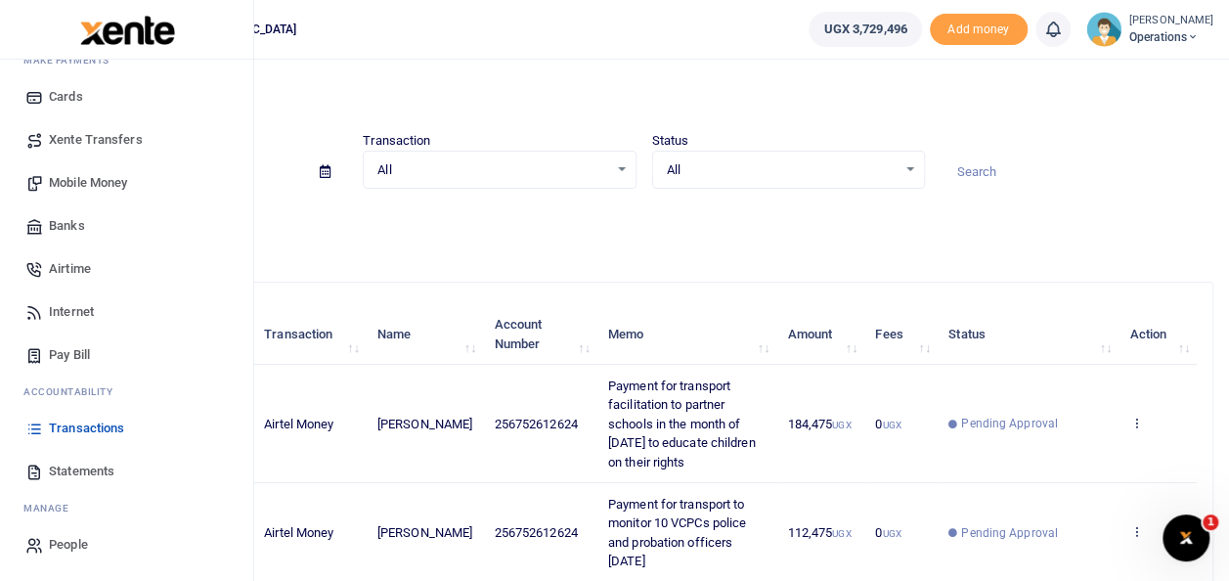  Describe the element at coordinates (88, 183) in the screenshot. I see `span: Mobile Money` at that location.